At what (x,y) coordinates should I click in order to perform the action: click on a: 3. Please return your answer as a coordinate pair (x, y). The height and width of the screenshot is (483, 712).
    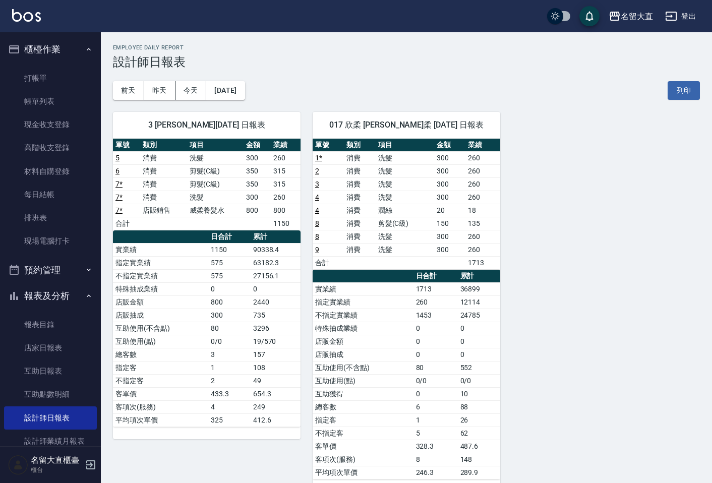
    Looking at the image, I should click on (317, 184).